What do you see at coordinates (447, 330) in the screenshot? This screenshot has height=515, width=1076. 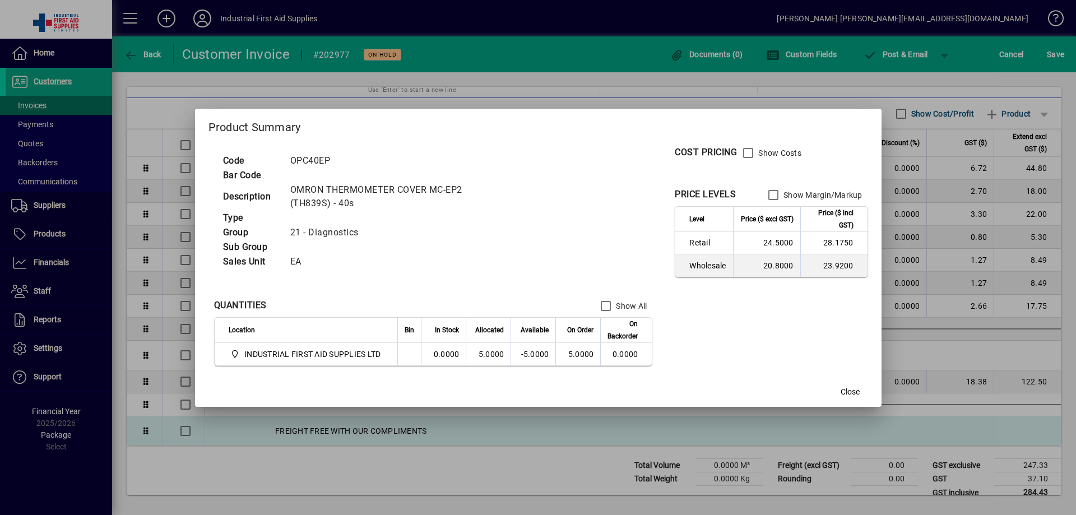 I see `span: In Stock` at bounding box center [447, 330].